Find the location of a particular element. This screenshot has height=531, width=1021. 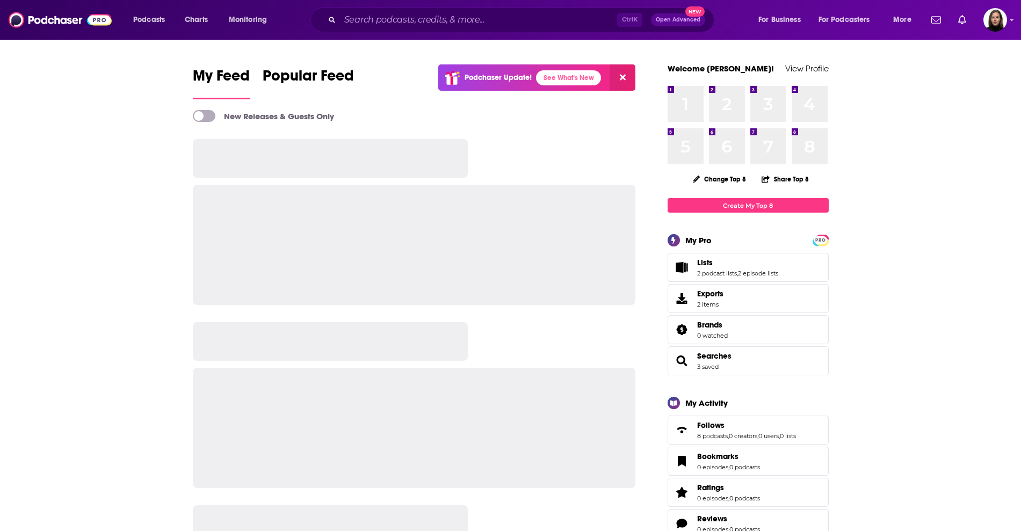

a: Charts is located at coordinates (196, 20).